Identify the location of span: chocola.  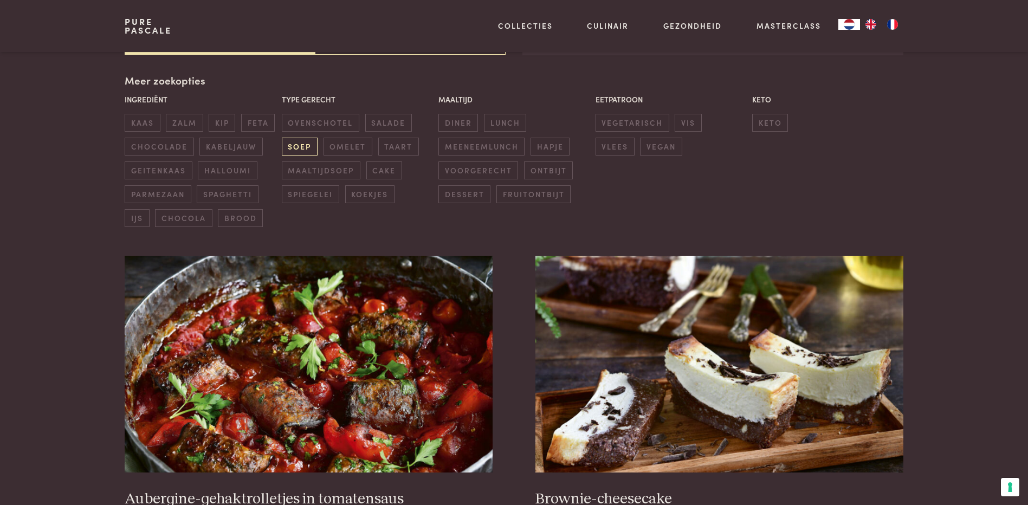
(183, 218).